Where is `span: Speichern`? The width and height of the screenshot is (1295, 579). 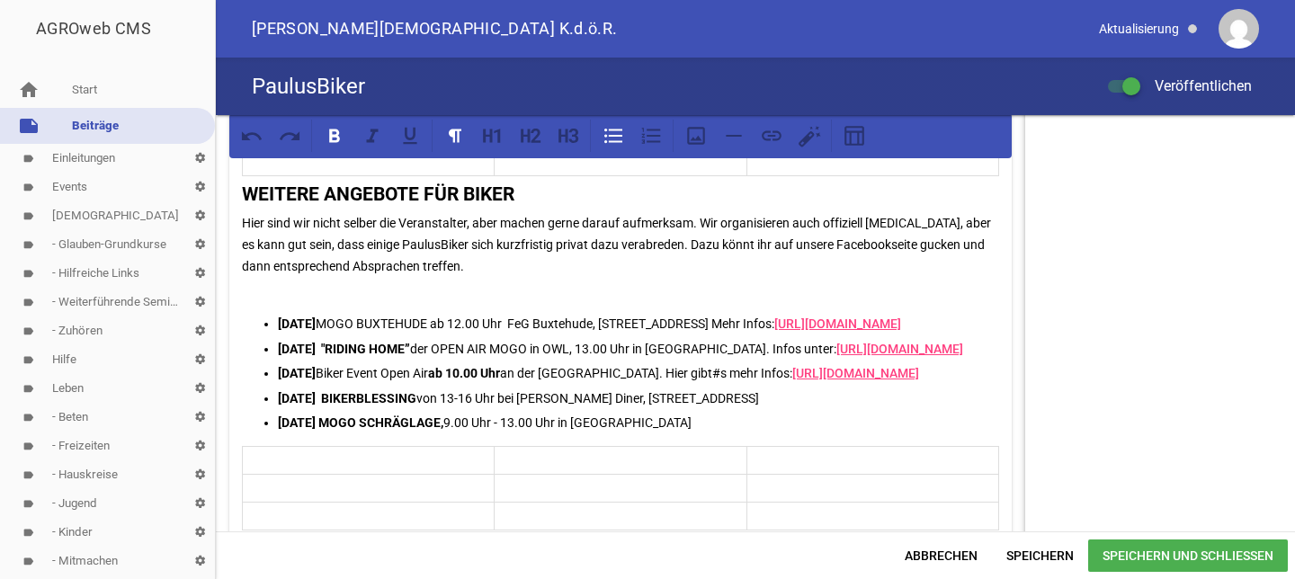 span: Speichern is located at coordinates (1040, 556).